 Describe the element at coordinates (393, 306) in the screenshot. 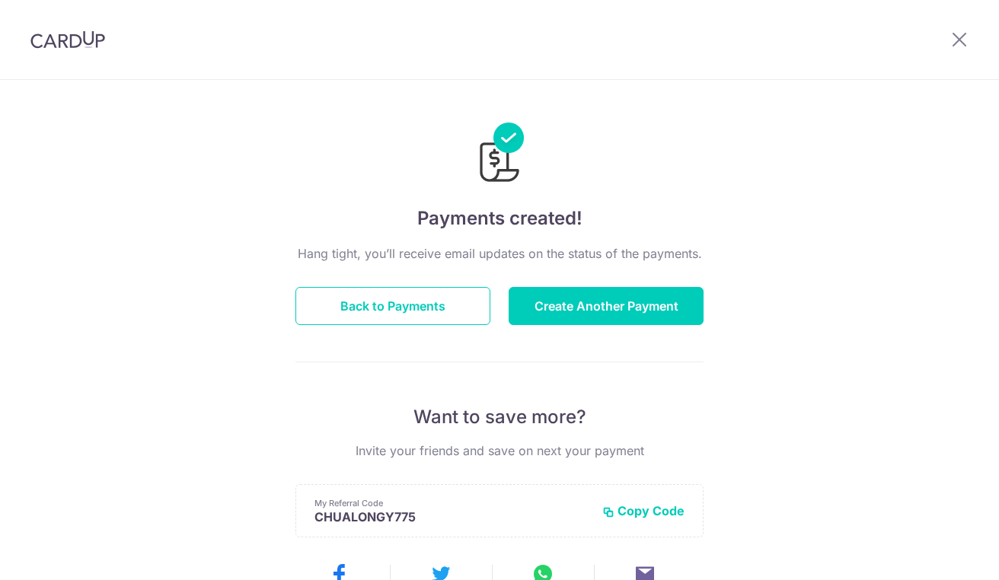

I see `button: Back to Payments` at that location.